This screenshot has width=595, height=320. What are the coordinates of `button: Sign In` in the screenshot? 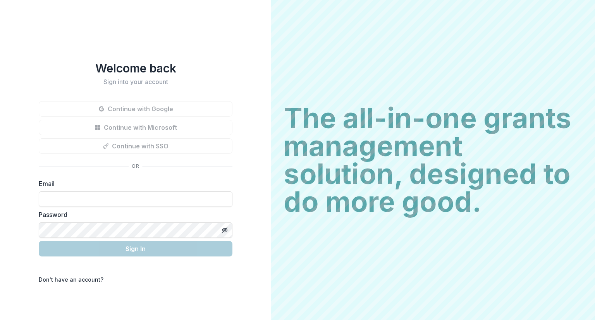 It's located at (135, 249).